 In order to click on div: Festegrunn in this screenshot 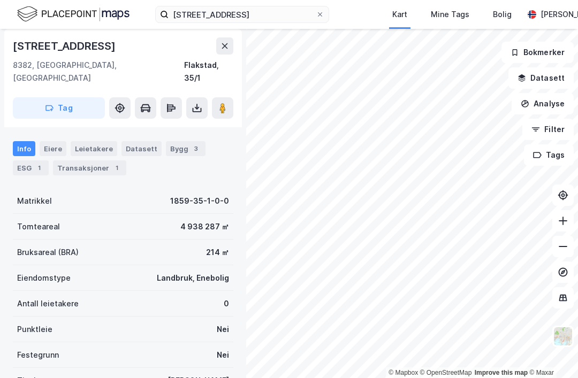, I will do `click(38, 355)`.